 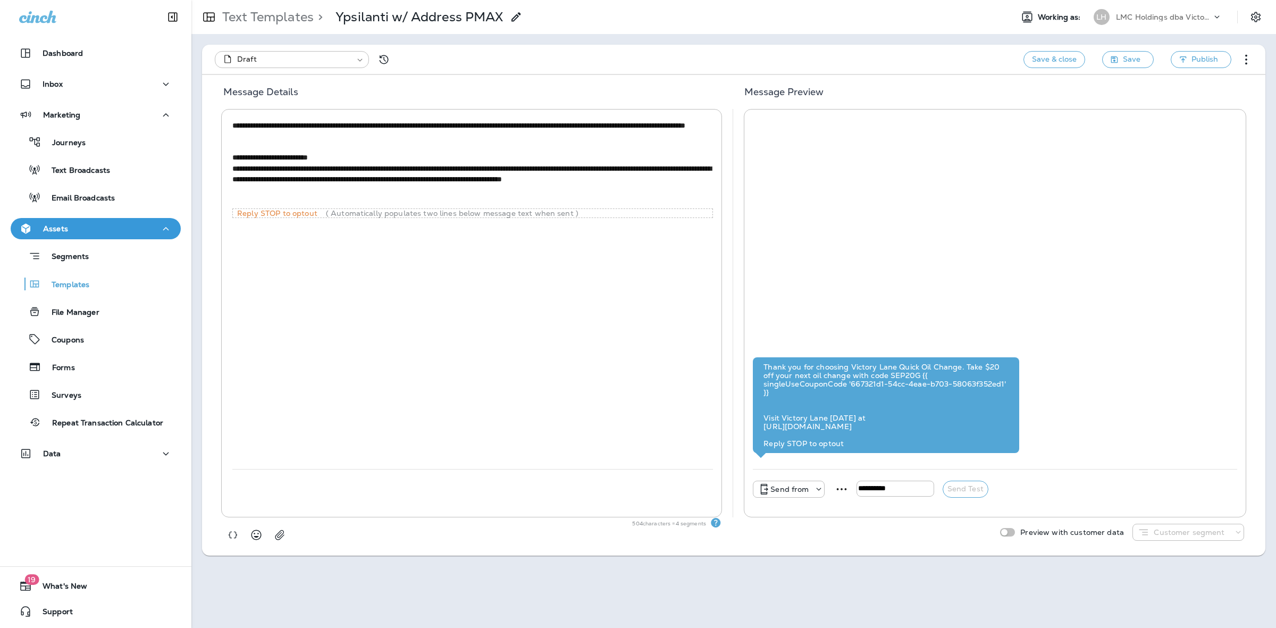 I want to click on p: Surveys, so click(x=61, y=396).